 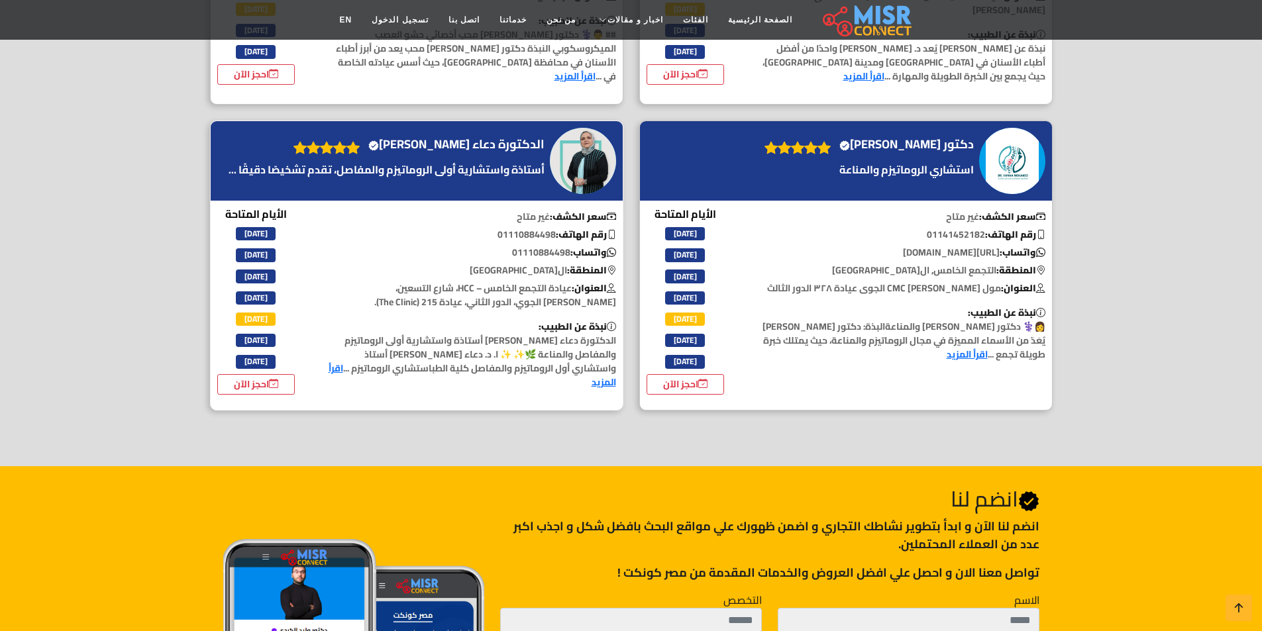 What do you see at coordinates (583, 161) in the screenshot?
I see `img: الدكتورة دعاء صلاح عطا` at bounding box center [583, 161].